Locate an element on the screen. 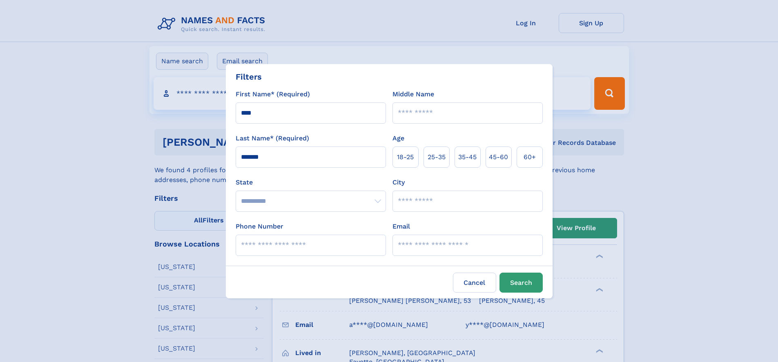  label: Email is located at coordinates (401, 227).